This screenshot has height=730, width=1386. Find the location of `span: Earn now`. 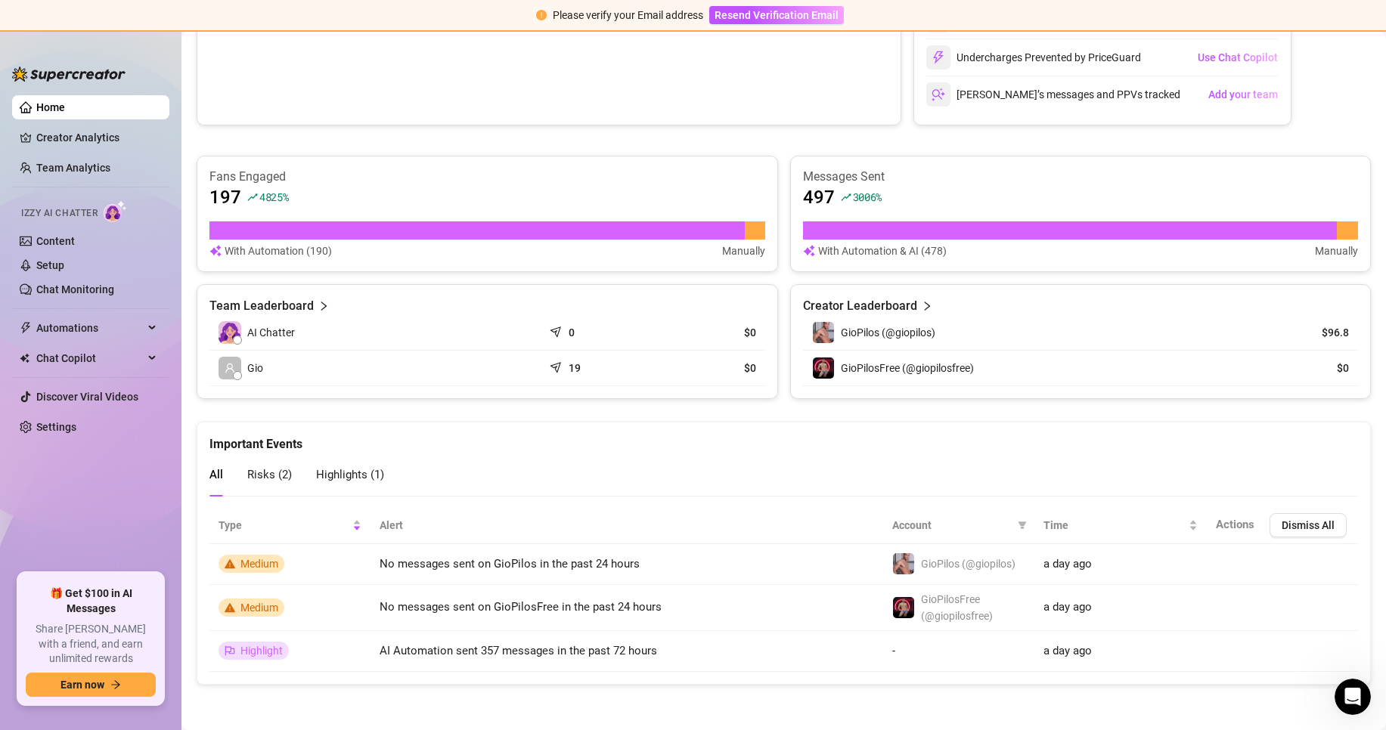

span: Earn now is located at coordinates (82, 685).